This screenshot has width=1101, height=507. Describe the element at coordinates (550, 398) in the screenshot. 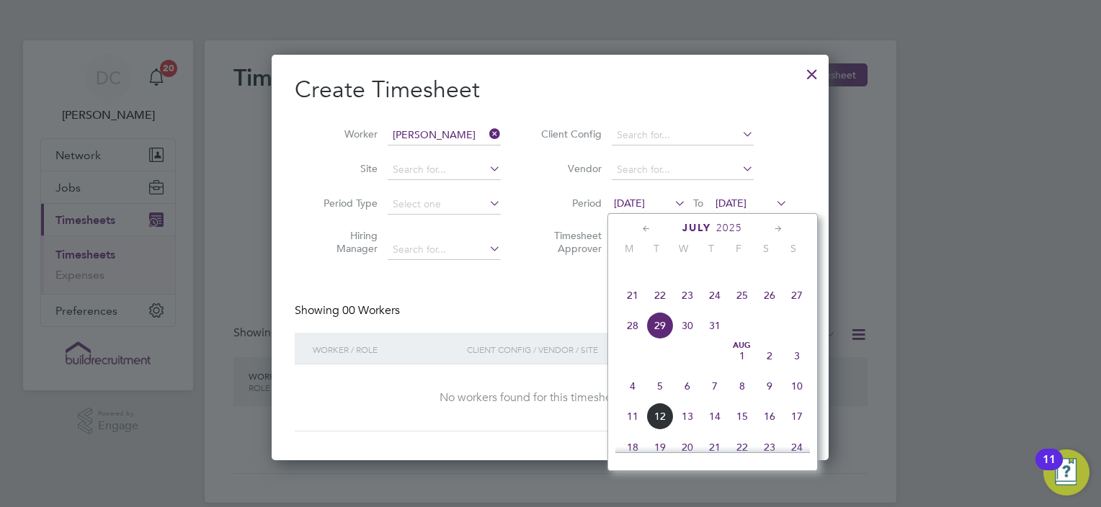

I see `div: No workers found for this timesheet period.` at that location.